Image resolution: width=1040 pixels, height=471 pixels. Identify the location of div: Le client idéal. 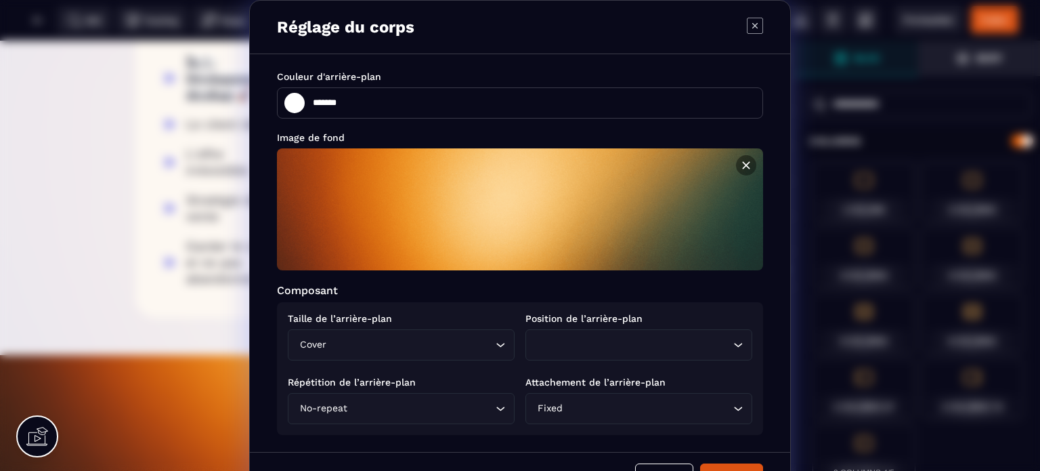
(228, 84).